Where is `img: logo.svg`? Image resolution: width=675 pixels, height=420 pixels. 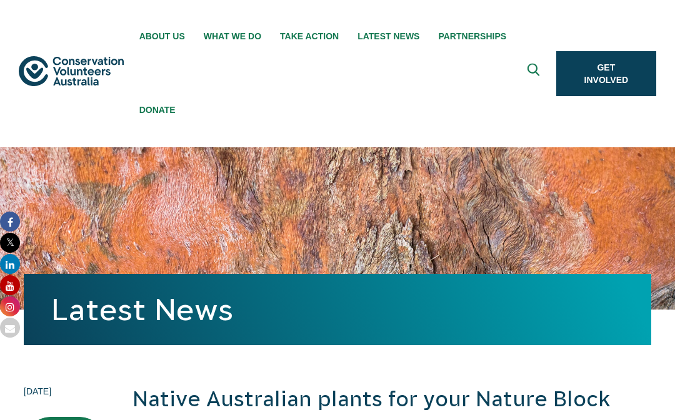 img: logo.svg is located at coordinates (71, 71).